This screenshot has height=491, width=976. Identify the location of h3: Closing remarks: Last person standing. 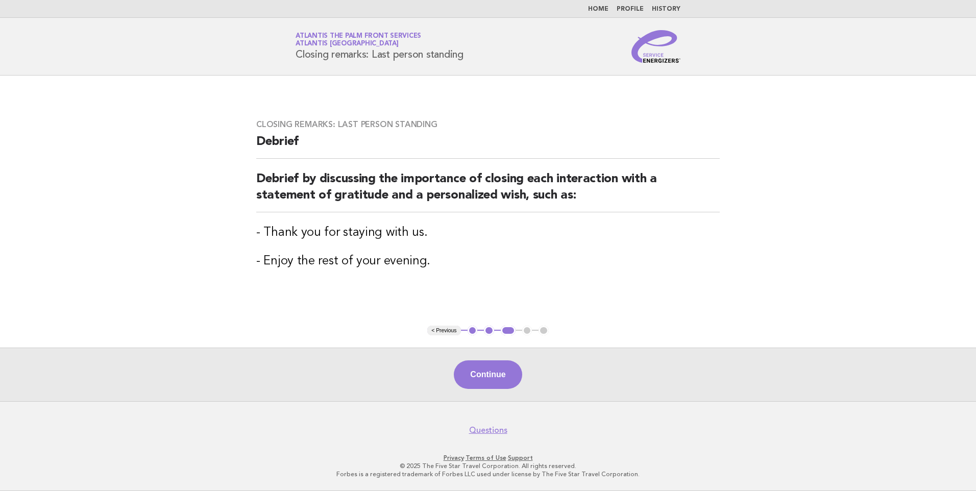
(488, 125).